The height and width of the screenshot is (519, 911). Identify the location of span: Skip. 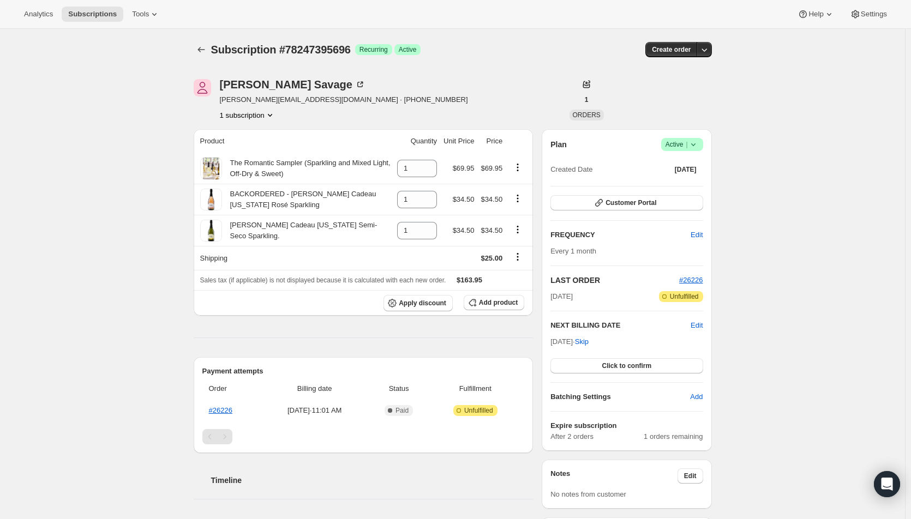
(581, 342).